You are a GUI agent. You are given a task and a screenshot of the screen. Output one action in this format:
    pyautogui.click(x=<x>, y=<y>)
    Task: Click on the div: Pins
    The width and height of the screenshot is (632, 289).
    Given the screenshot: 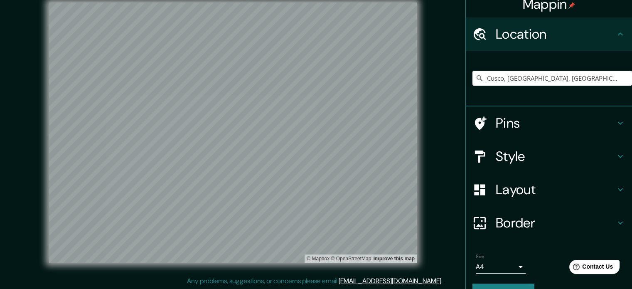 What is the action you would take?
    pyautogui.click(x=549, y=123)
    